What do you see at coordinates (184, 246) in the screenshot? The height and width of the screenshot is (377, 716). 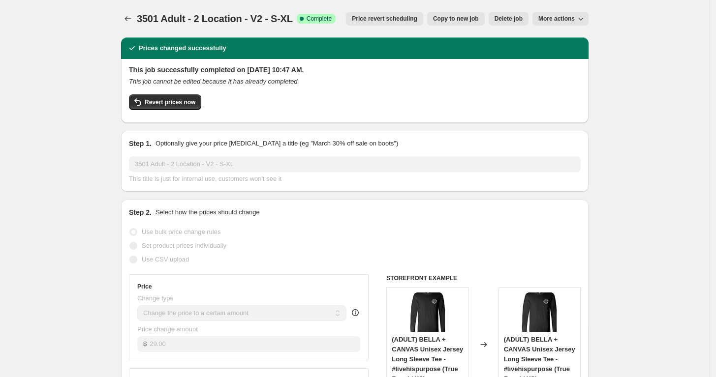 I see `span: Set product prices individually` at bounding box center [184, 246].